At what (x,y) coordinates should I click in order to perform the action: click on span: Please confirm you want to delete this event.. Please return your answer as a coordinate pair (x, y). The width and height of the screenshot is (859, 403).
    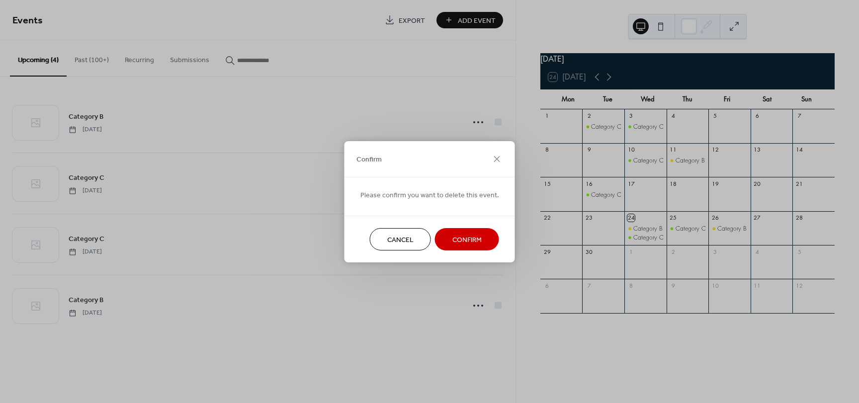
    Looking at the image, I should click on (430, 195).